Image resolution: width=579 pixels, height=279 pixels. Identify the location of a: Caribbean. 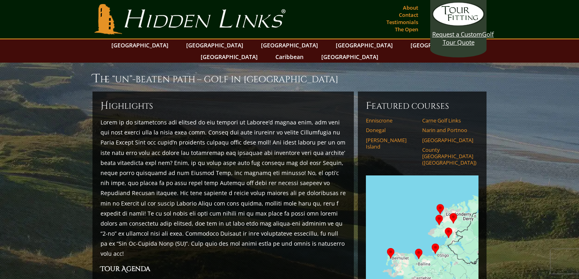
(290, 57).